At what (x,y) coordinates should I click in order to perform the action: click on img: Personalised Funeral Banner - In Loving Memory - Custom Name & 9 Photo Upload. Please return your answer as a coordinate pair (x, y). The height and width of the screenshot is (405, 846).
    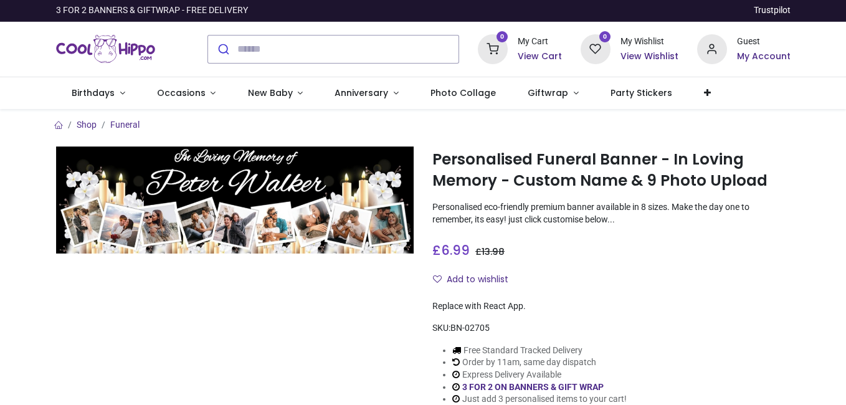
    Looking at the image, I should click on (235, 200).